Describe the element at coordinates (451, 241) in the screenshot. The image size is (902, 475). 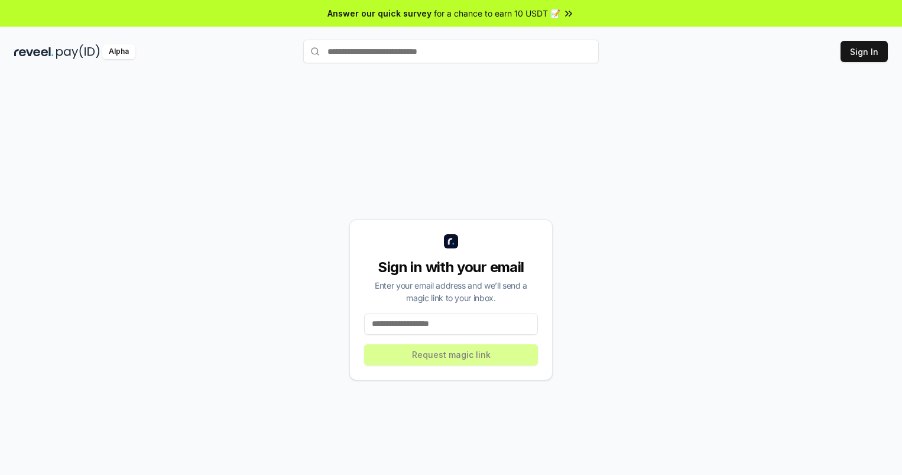
I see `img: logo_small` at that location.